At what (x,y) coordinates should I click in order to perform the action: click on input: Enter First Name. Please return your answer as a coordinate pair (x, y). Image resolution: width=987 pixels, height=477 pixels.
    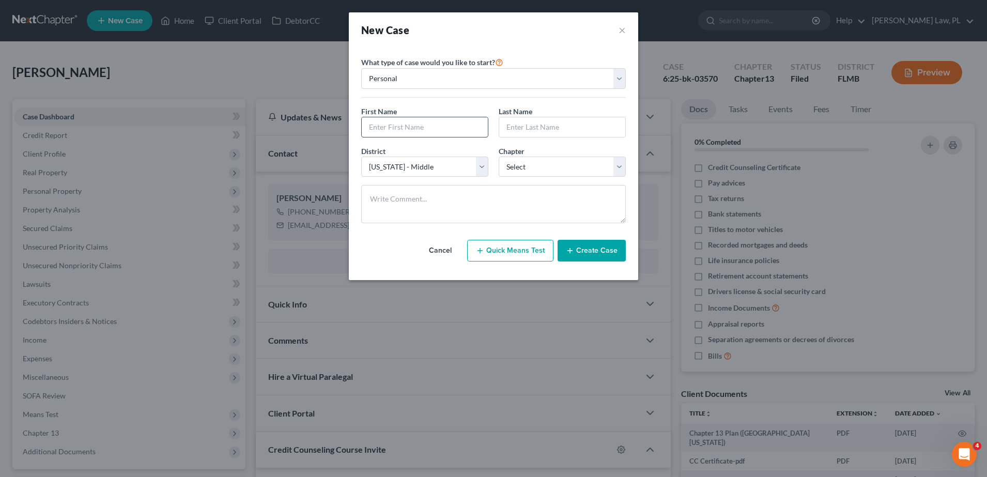
    Looking at the image, I should click on (425, 127).